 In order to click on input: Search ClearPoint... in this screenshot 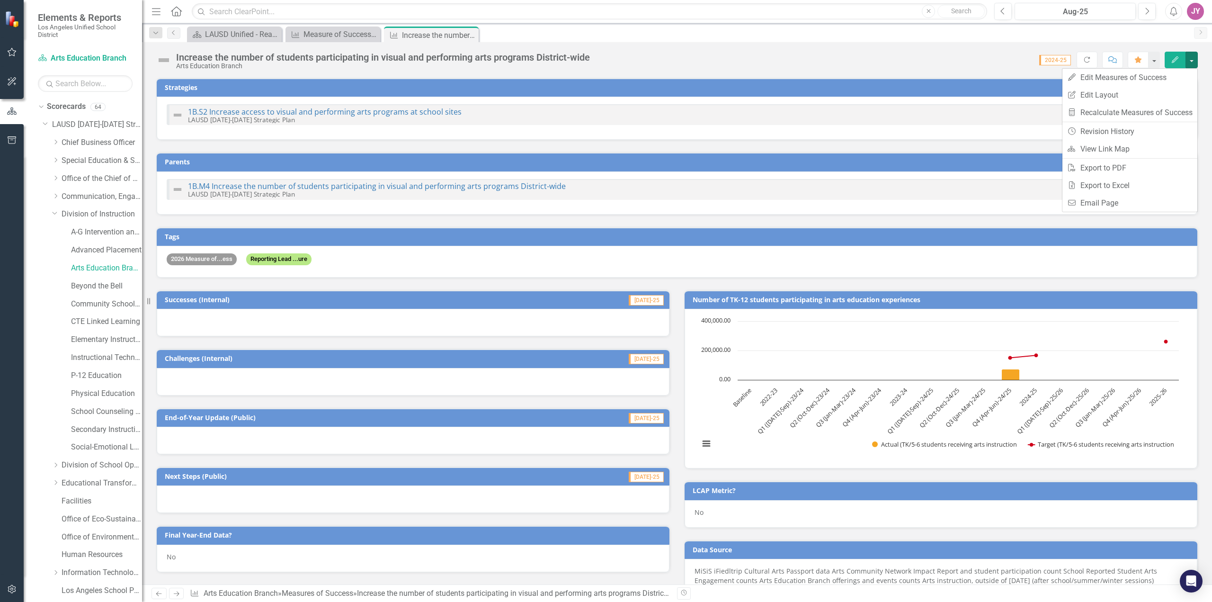, I will do `click(589, 11)`.